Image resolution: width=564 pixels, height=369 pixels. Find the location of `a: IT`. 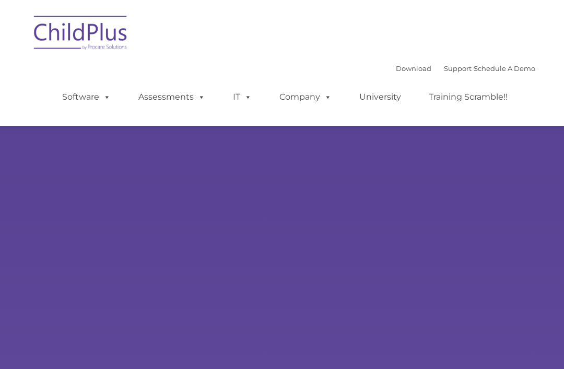

a: IT is located at coordinates (242, 97).